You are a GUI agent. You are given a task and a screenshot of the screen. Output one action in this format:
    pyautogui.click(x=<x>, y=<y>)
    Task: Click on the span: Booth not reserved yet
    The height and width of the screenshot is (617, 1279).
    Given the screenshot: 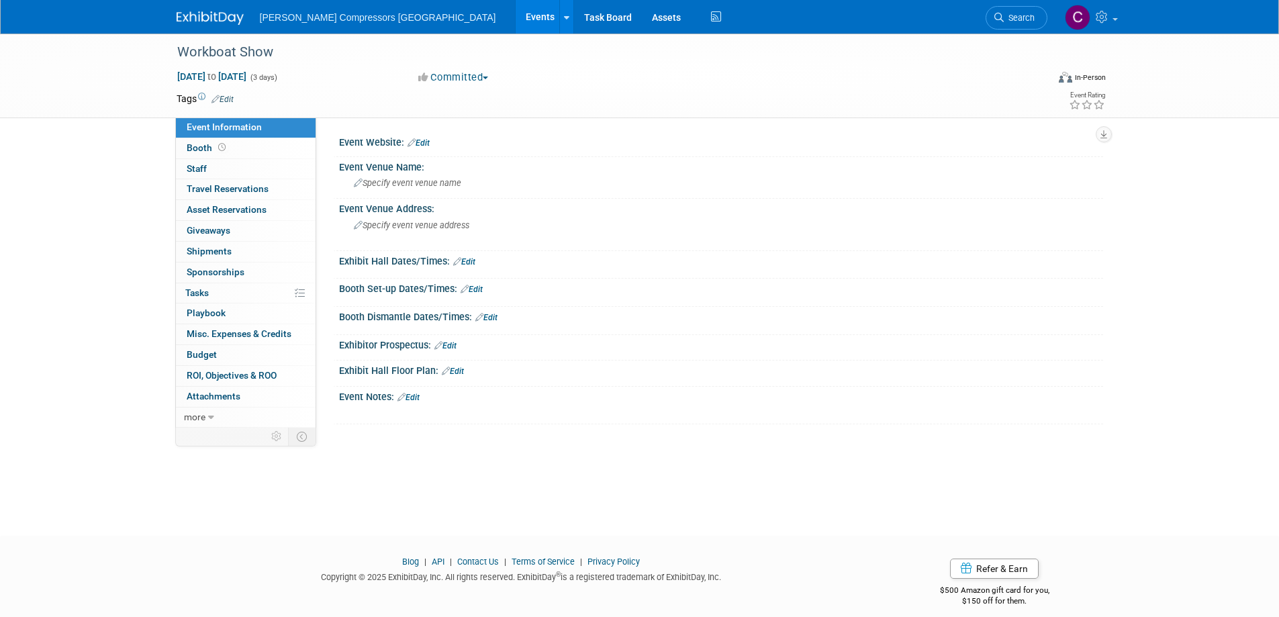 What is the action you would take?
    pyautogui.click(x=222, y=147)
    